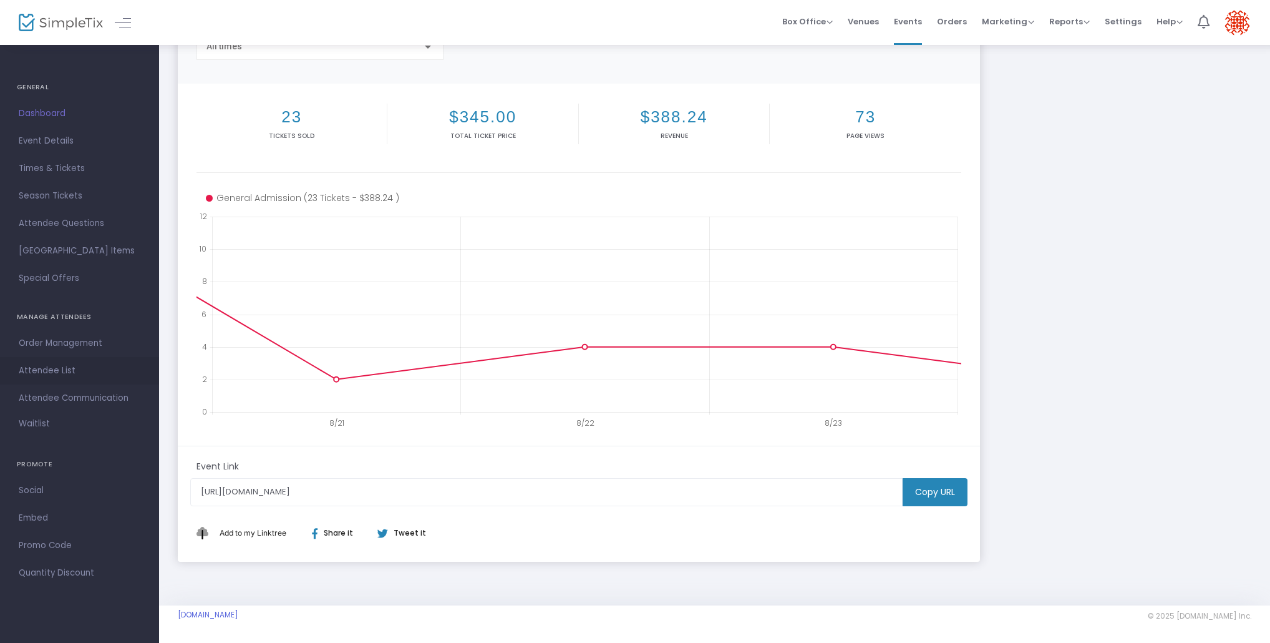 Image resolution: width=1270 pixels, height=643 pixels. I want to click on span: Social, so click(79, 490).